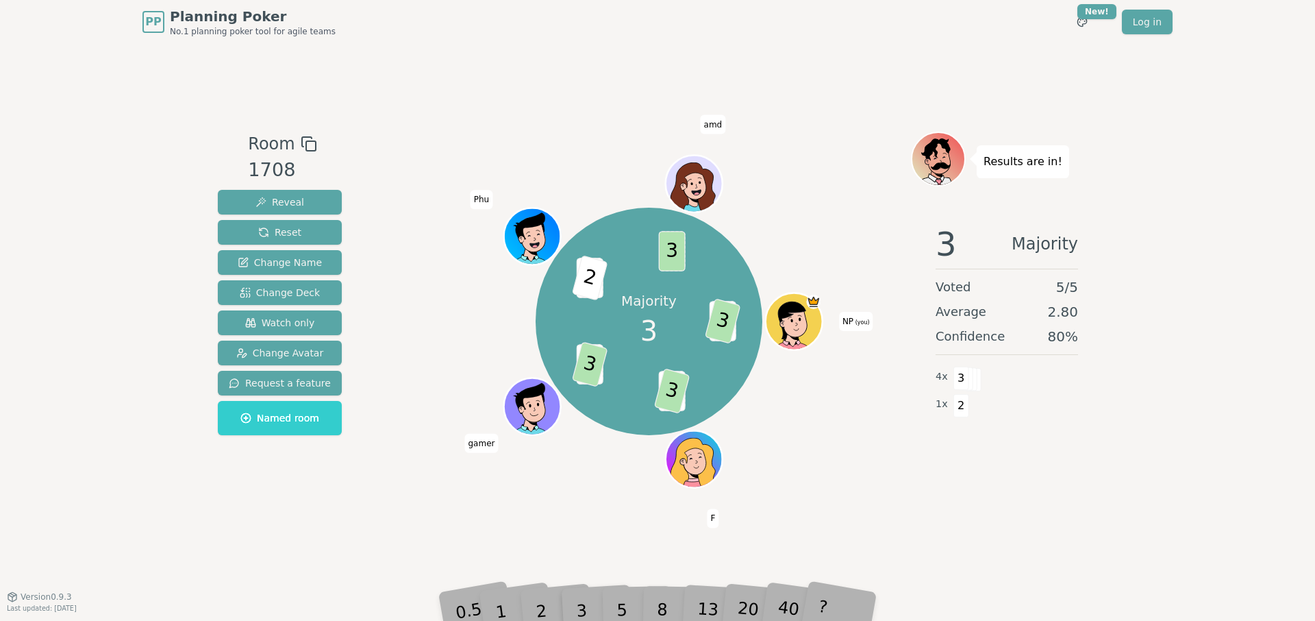  What do you see at coordinates (279, 293) in the screenshot?
I see `button: Change Deck` at bounding box center [279, 293].